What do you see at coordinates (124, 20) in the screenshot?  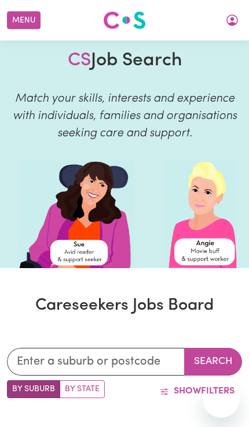 I see `a: Careseekers logo` at bounding box center [124, 20].